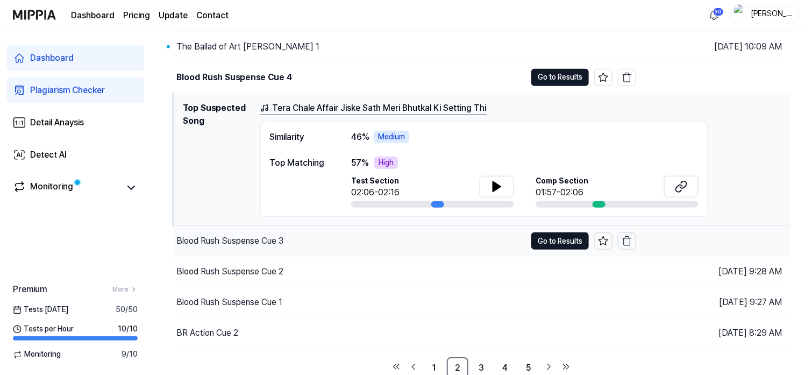 This screenshot has height=375, width=812. What do you see at coordinates (137, 16) in the screenshot?
I see `button: Pricing` at bounding box center [137, 16].